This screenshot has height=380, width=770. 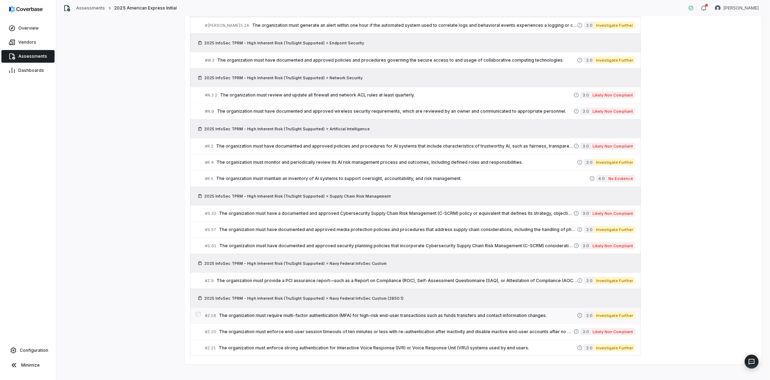 I want to click on img: logo-D7KZi-bG.svg, so click(x=26, y=9).